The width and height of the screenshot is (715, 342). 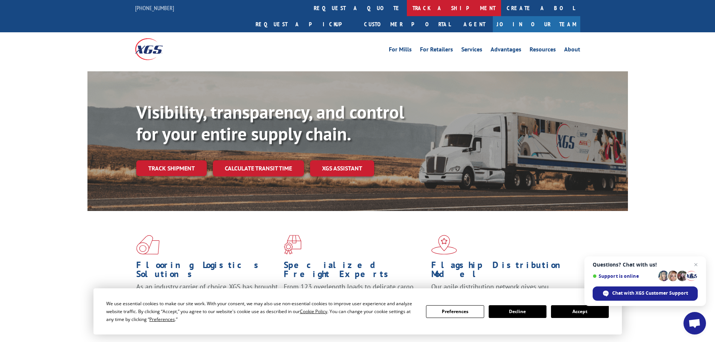 What do you see at coordinates (342, 168) in the screenshot?
I see `a: XGS ASSISTANT` at bounding box center [342, 168].